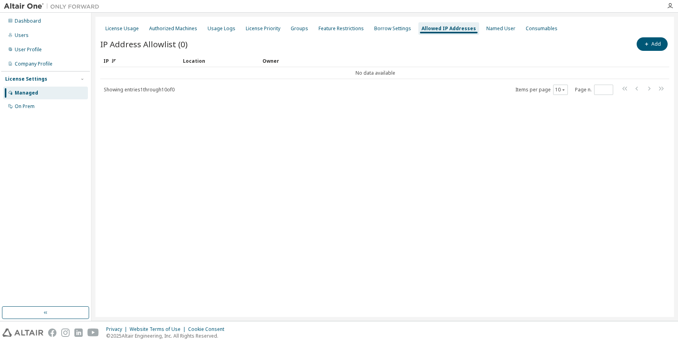 This screenshot has width=678, height=344. I want to click on div: Managed, so click(26, 93).